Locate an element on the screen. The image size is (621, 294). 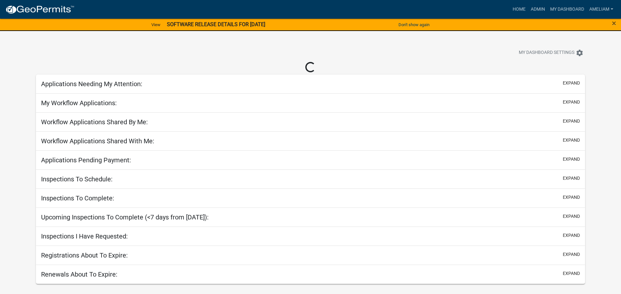
h5: Workflow Applications Shared By Me: is located at coordinates (94, 122).